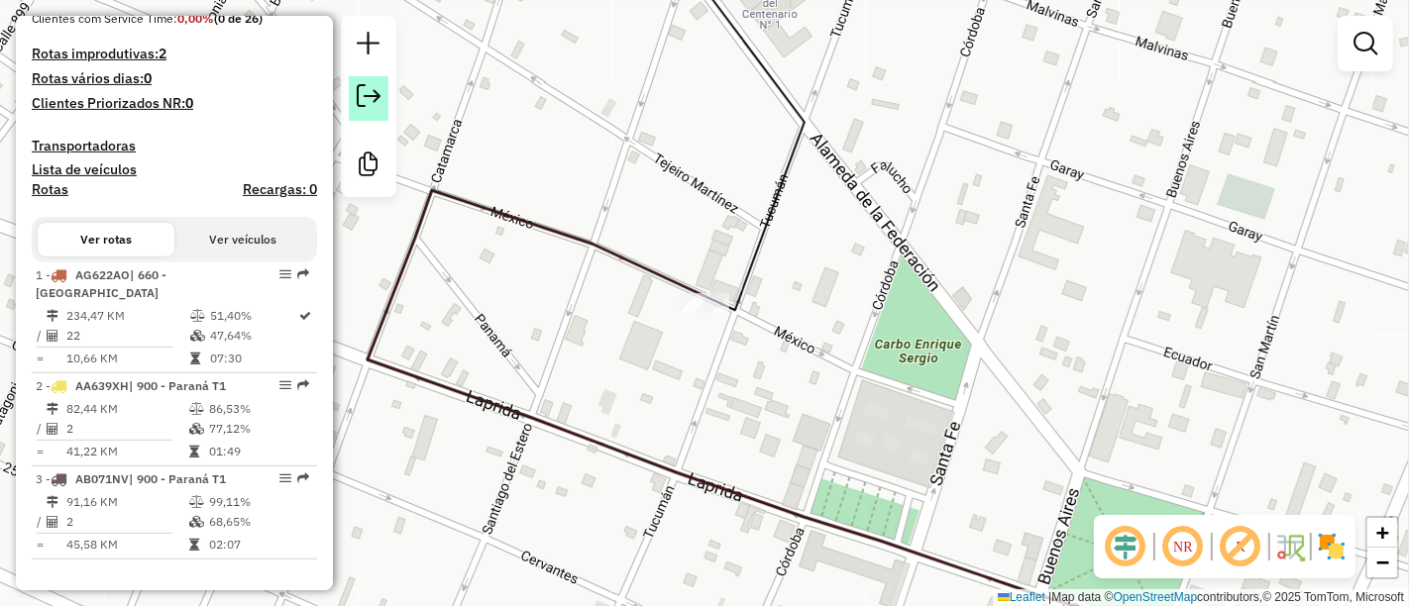  What do you see at coordinates (102, 274) in the screenshot?
I see `span: AG622AO` at bounding box center [102, 274].